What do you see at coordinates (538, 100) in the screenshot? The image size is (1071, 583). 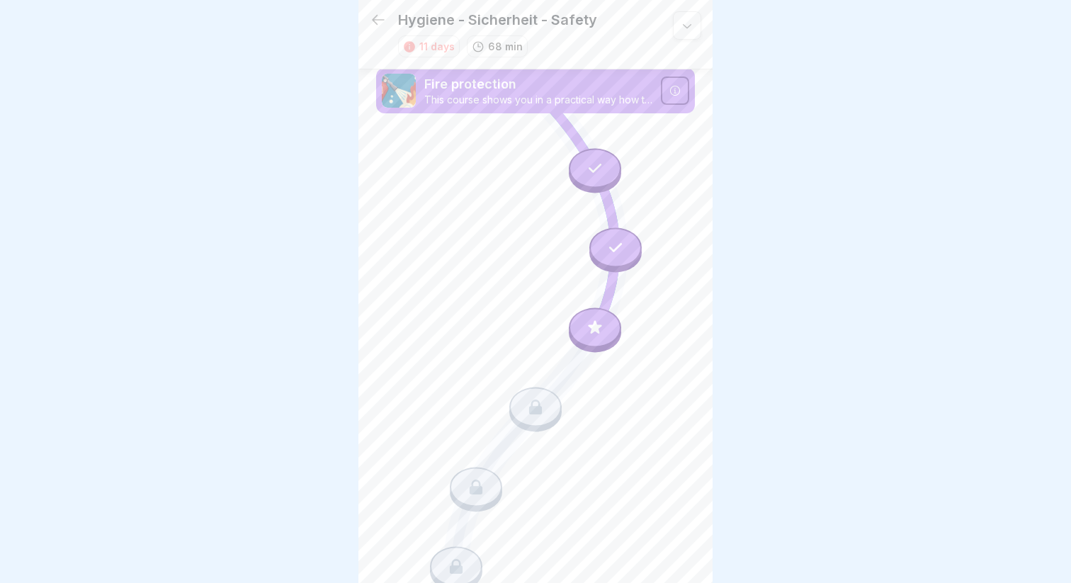 I see `p: This course shows you in a practical way how to prevent fires in the catering industry, extinguis...` at bounding box center [538, 100].